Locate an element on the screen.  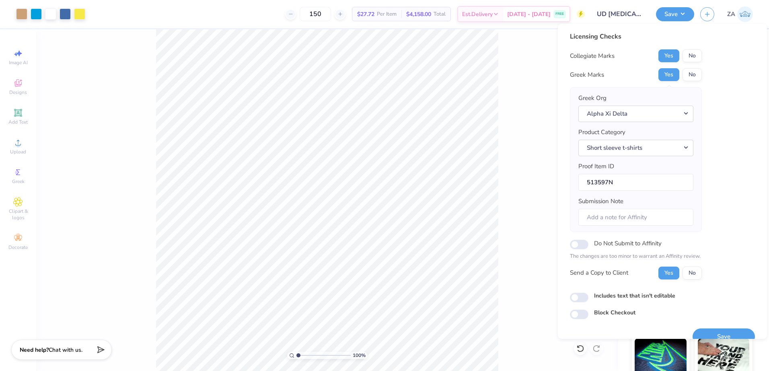
strong: Need help? is located at coordinates (34, 350).